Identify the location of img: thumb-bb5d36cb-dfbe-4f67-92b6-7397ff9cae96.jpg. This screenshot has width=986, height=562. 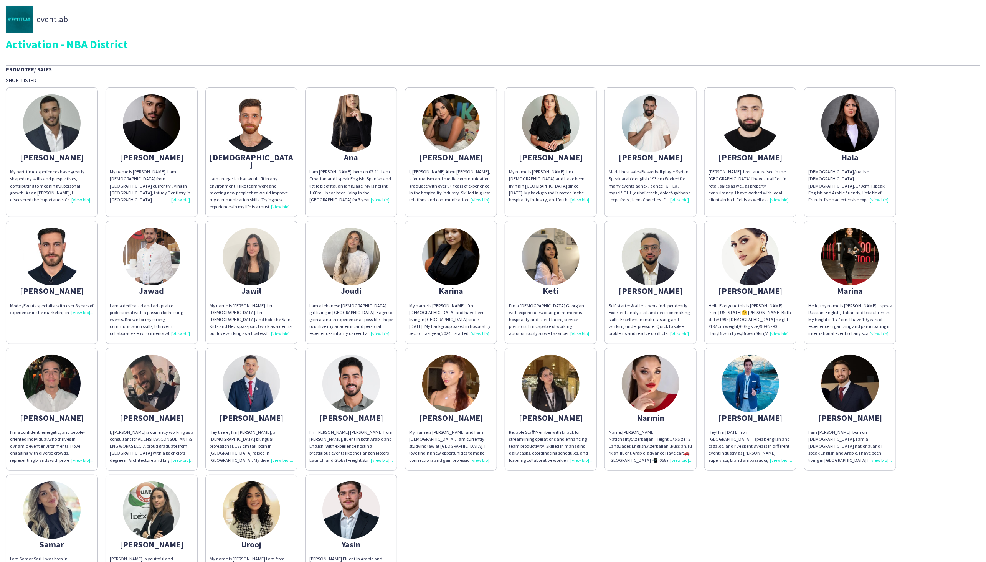
(551, 257).